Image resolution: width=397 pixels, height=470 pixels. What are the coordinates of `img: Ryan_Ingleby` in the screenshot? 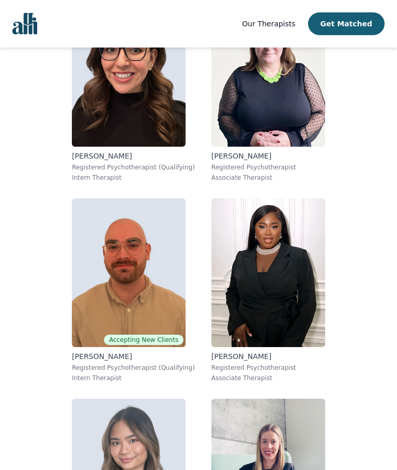 It's located at (129, 273).